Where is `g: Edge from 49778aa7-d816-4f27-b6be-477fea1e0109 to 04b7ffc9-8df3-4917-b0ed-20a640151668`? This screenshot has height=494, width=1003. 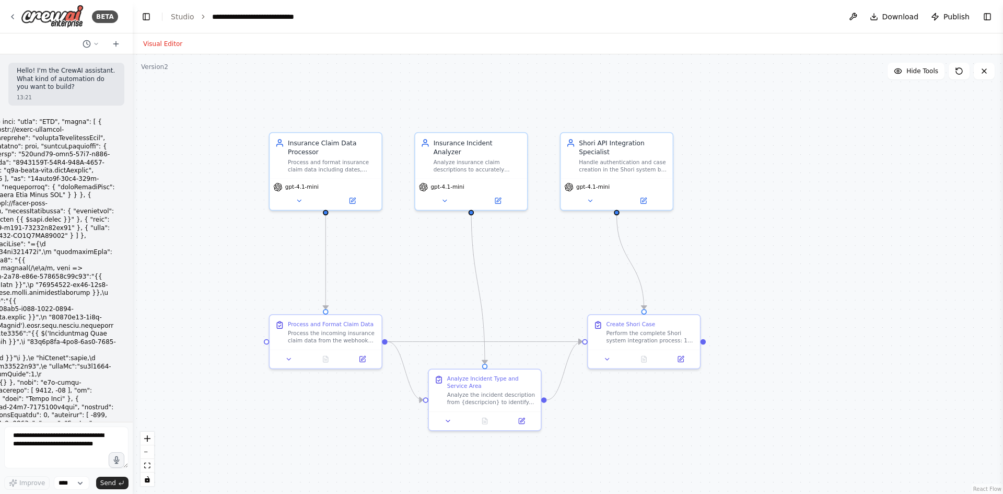
g: Edge from 49778aa7-d816-4f27-b6be-477fea1e0109 to 04b7ffc9-8df3-4917-b0ed-20a640151668 is located at coordinates (406, 371).